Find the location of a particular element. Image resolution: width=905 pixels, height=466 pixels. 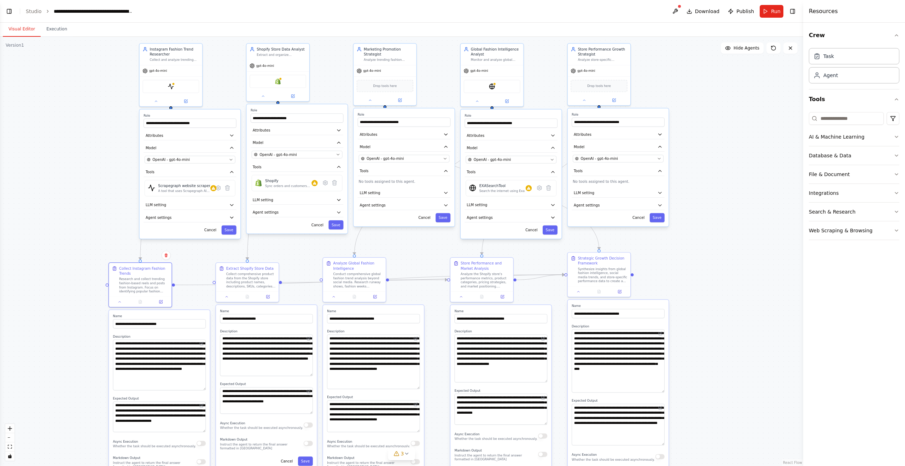

div: Store Performance Growth Strategist is located at coordinates (603, 52).